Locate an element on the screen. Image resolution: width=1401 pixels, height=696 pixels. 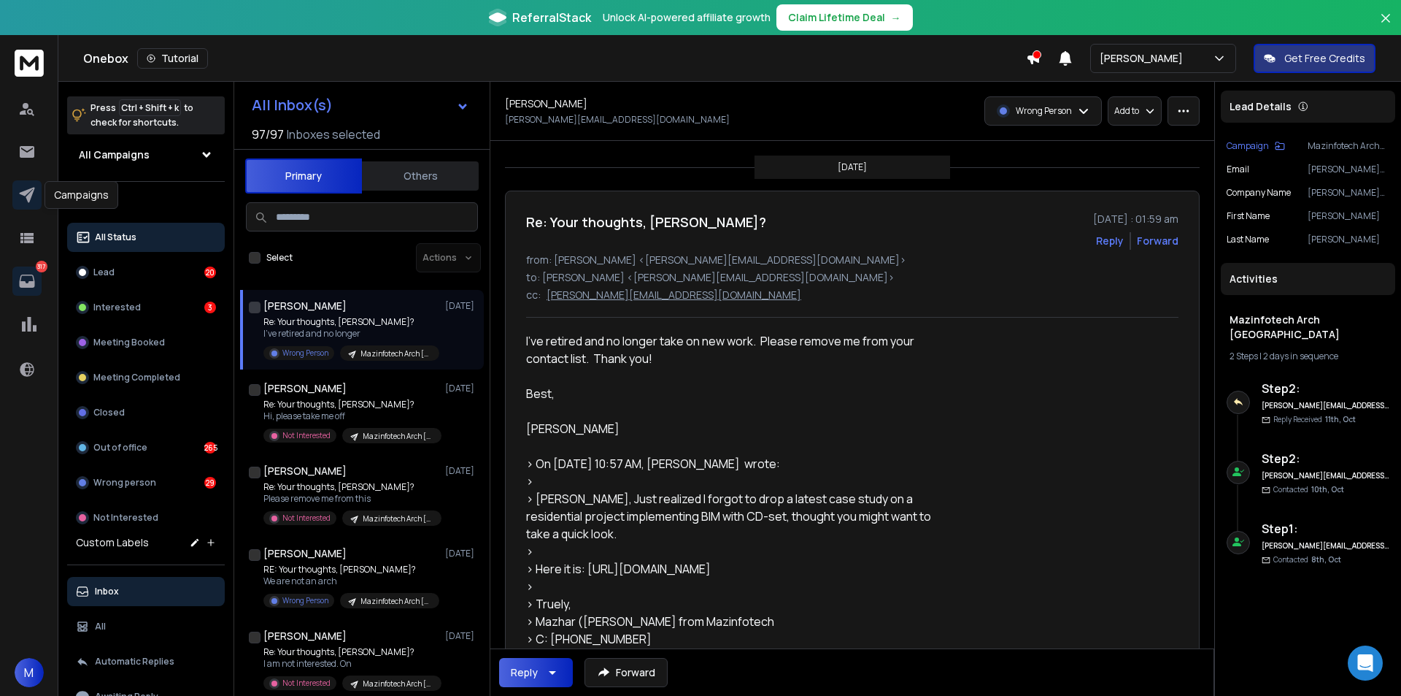
p: cc: is located at coordinates (533, 295).